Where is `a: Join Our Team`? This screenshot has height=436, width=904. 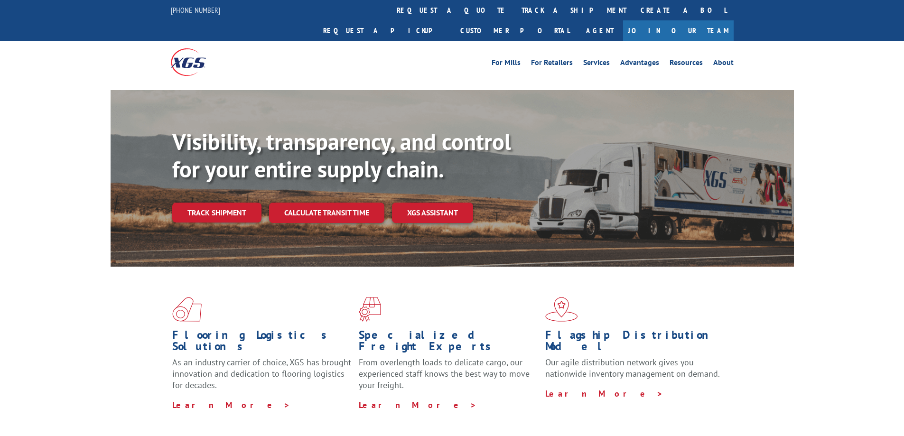
a: Join Our Team is located at coordinates (678, 30).